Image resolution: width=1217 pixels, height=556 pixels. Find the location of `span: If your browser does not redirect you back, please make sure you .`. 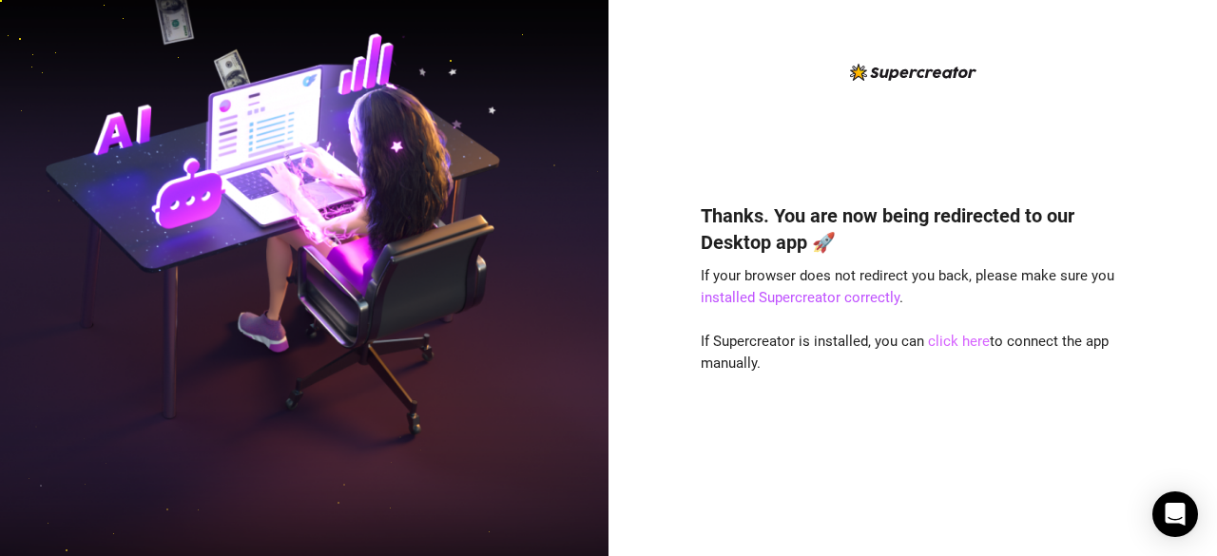

span: If your browser does not redirect you back, please make sure you . is located at coordinates (907, 287).